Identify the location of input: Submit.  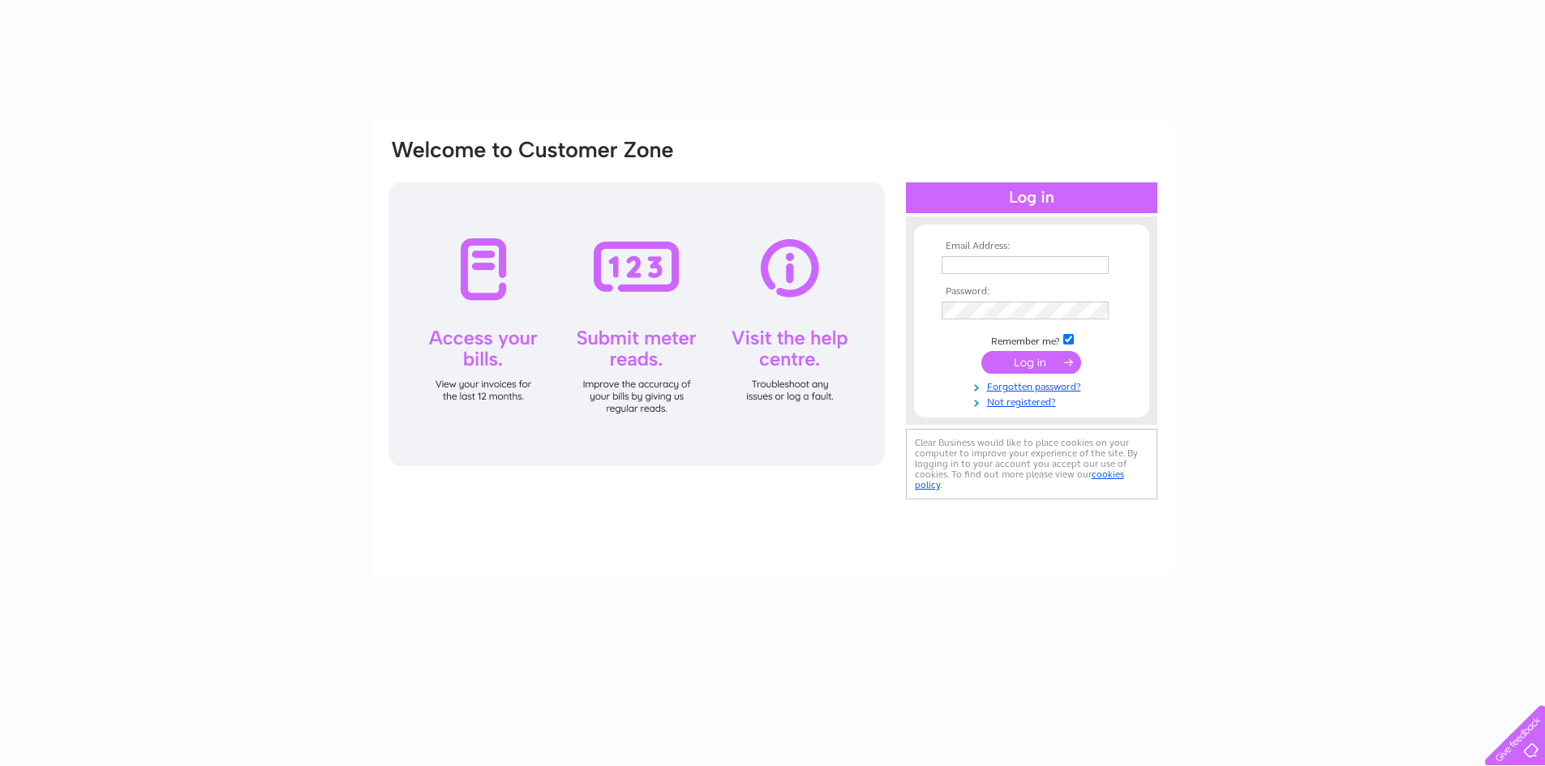
(1031, 363).